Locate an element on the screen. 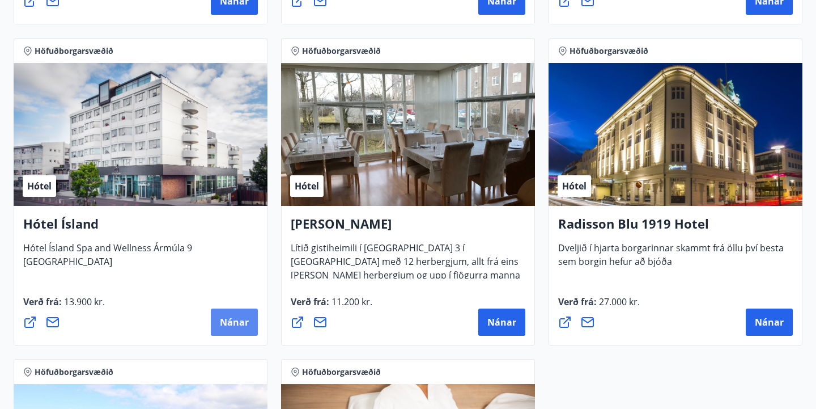 This screenshot has height=409, width=816. span: Dveljið í hjarta borgarinnar skammt frá öllu því besta sem borgin hefur að bjóða is located at coordinates (671, 259).